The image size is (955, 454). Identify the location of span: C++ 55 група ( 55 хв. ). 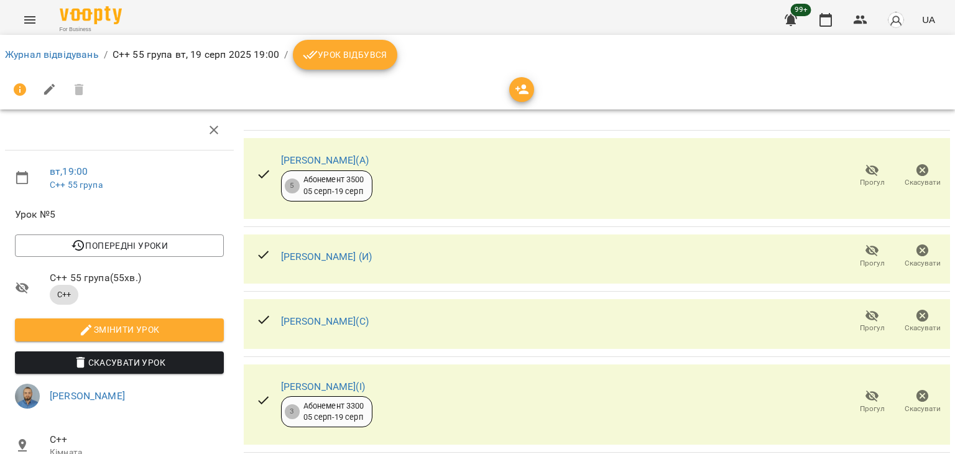
(137, 278).